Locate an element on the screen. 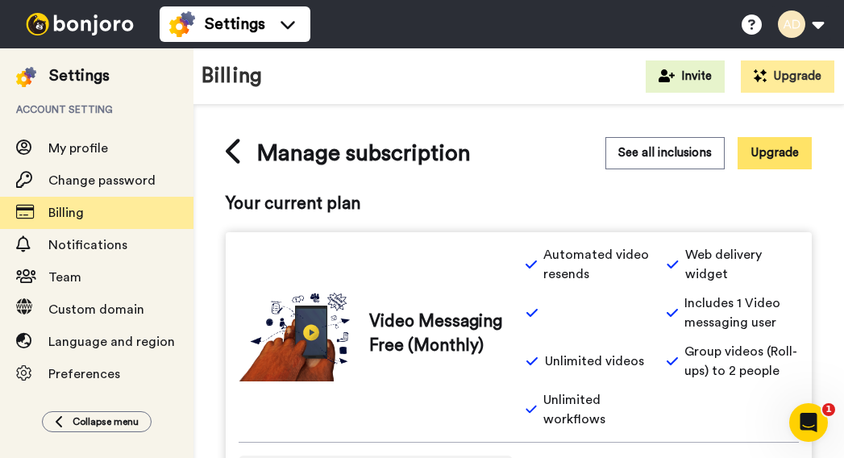 This screenshot has height=458, width=844. span: Team is located at coordinates (65, 277).